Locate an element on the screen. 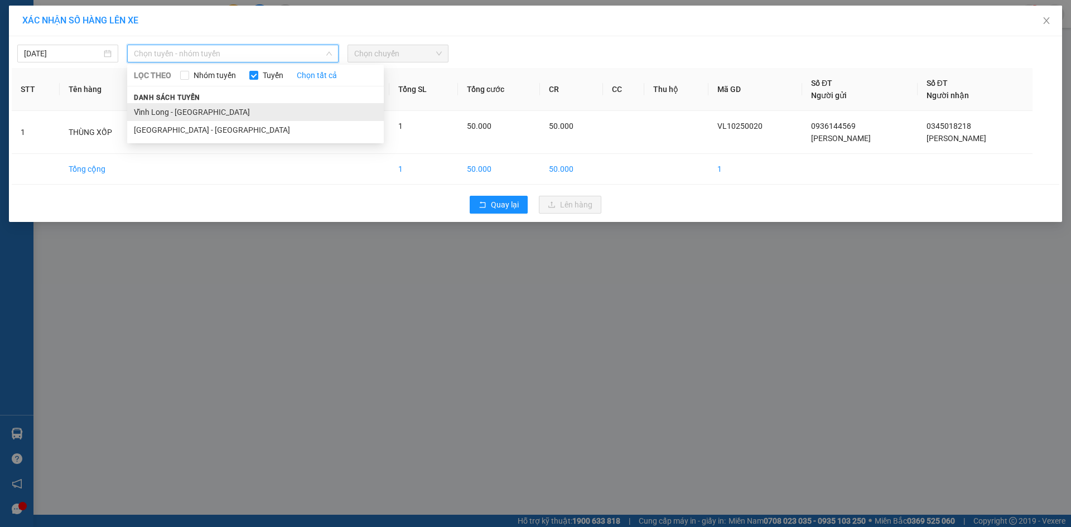 The image size is (1071, 527). span: Quay lại is located at coordinates (505, 205).